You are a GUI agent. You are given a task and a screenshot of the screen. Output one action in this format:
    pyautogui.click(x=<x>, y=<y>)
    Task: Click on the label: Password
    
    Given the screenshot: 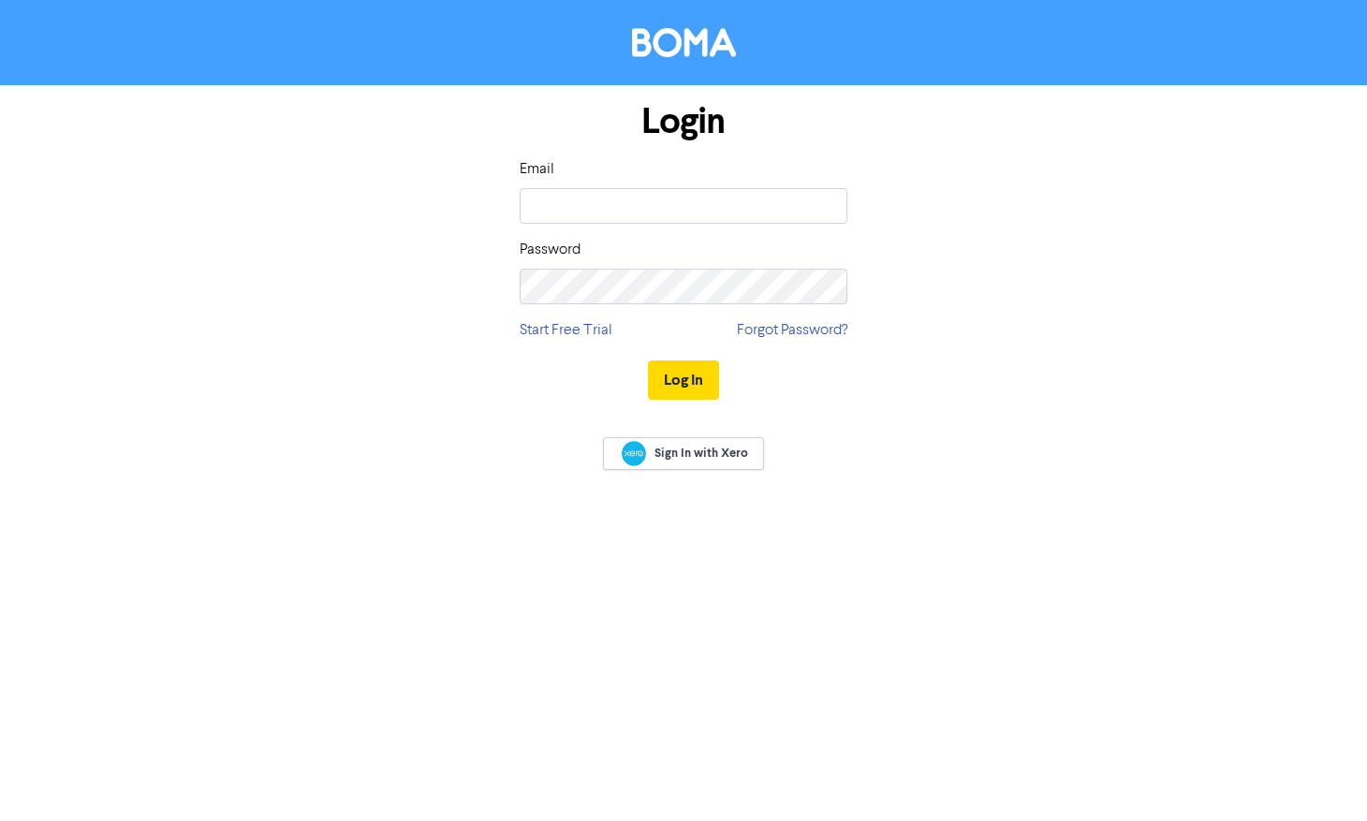 What is the action you would take?
    pyautogui.click(x=550, y=250)
    